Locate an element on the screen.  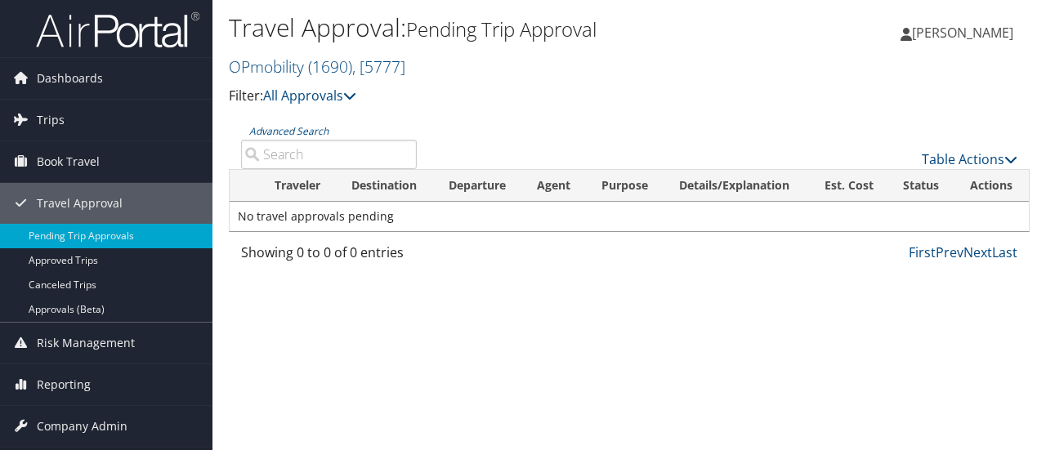
a: Prev is located at coordinates (950, 253).